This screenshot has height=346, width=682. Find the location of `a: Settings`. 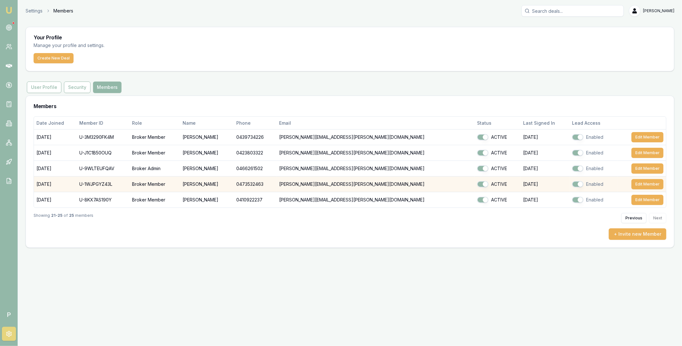

a: Settings is located at coordinates (34, 11).